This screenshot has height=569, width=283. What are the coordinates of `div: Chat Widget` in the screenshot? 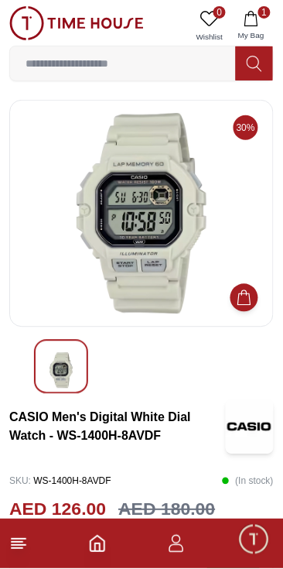 It's located at (255, 540).